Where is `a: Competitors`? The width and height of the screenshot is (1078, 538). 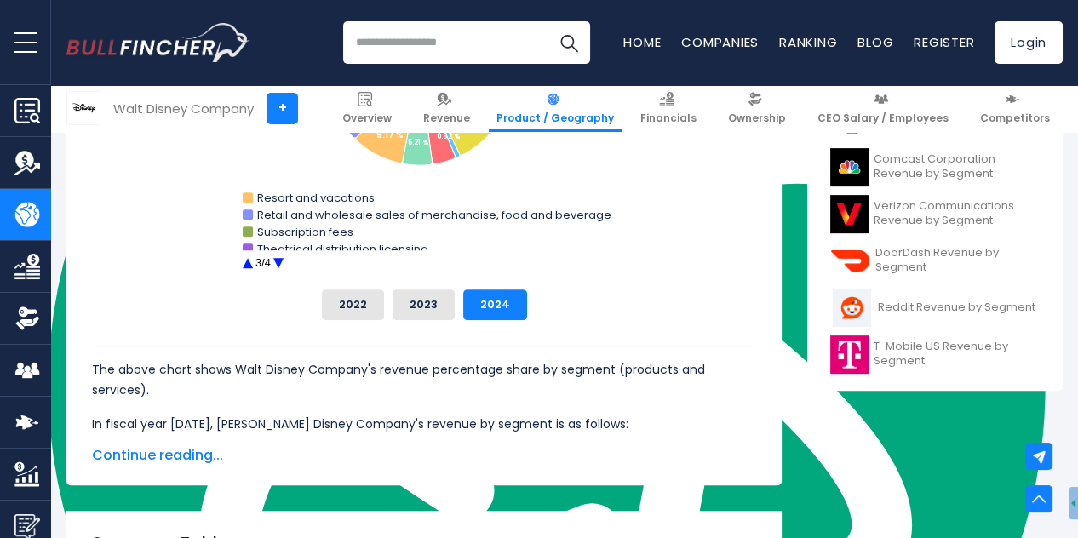
a: Competitors is located at coordinates (1015, 108).